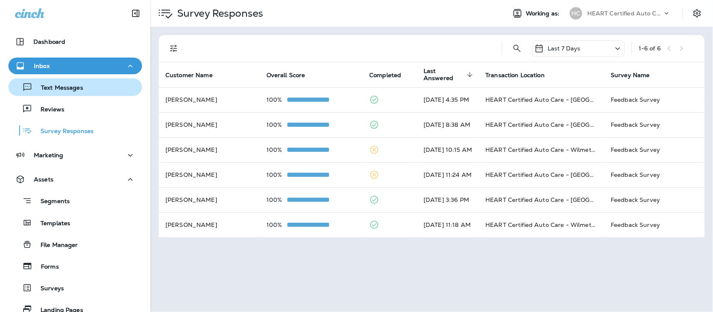 The image size is (713, 312). Describe the element at coordinates (75, 180) in the screenshot. I see `button: Assets` at that location.